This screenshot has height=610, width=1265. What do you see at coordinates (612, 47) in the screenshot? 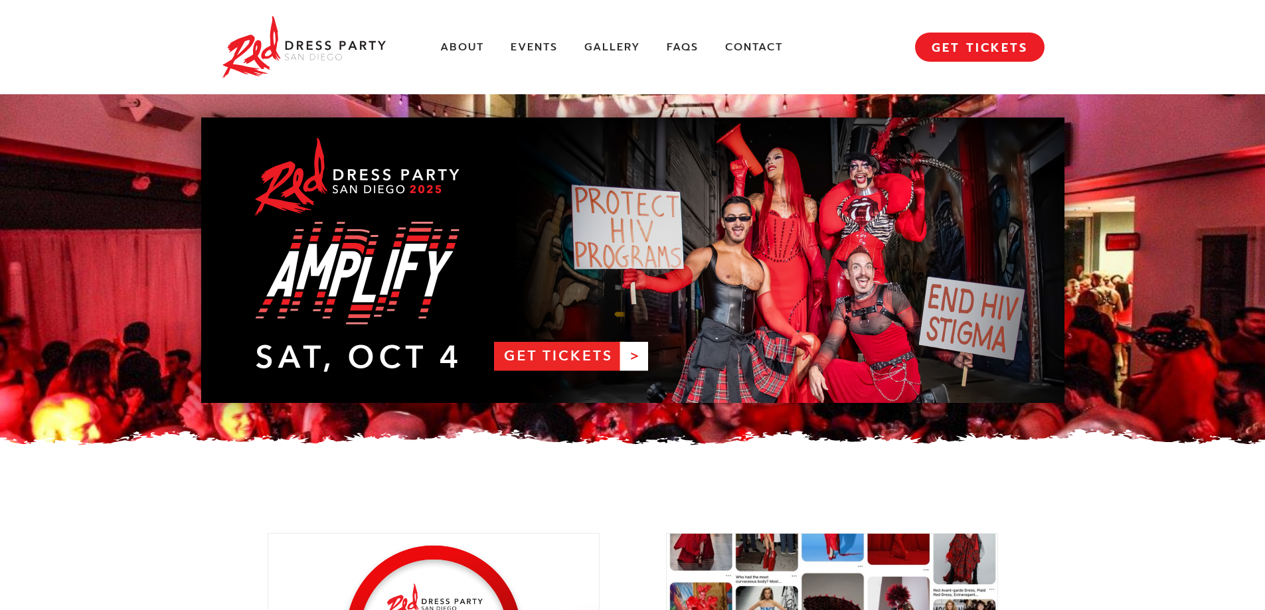
I see `a: Gallery` at bounding box center [612, 47].